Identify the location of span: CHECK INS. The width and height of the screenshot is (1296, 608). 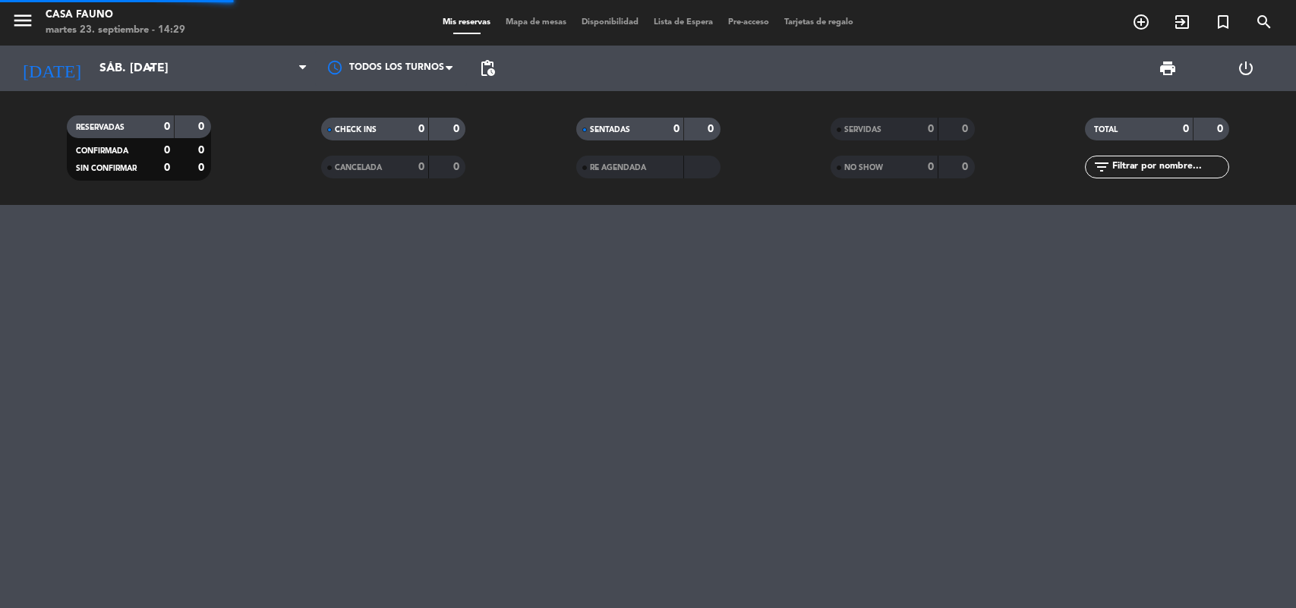
(355, 130).